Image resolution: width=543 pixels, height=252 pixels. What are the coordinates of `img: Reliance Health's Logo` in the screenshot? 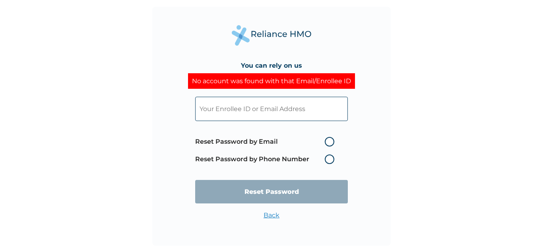 It's located at (271, 35).